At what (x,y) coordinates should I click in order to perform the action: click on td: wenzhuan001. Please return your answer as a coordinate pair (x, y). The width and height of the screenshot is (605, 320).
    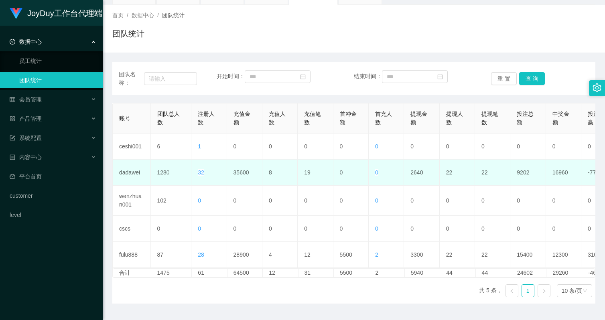
    Looking at the image, I should click on (132, 201).